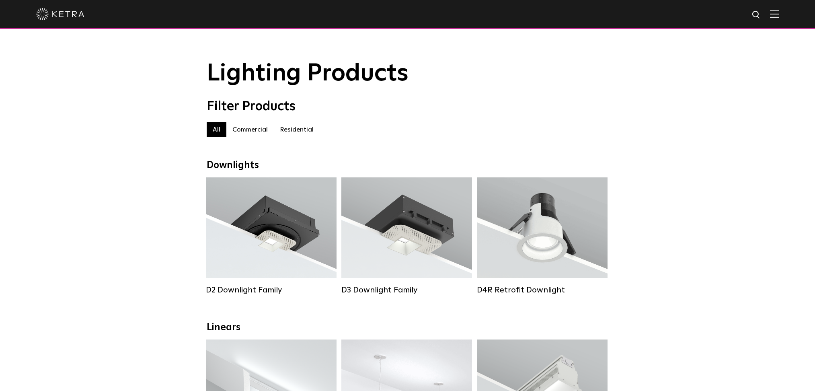 This screenshot has width=815, height=391. Describe the element at coordinates (308, 74) in the screenshot. I see `span: Lighting Products` at that location.